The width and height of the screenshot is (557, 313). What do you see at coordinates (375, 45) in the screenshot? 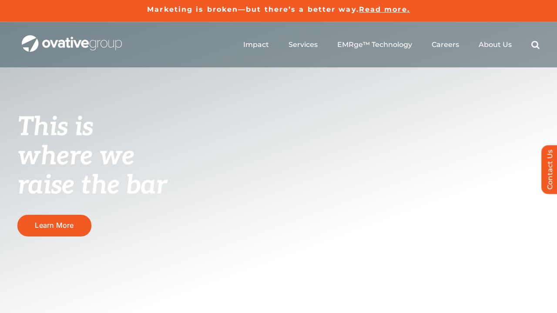
I see `a: EMRge™ Technology` at bounding box center [375, 45].